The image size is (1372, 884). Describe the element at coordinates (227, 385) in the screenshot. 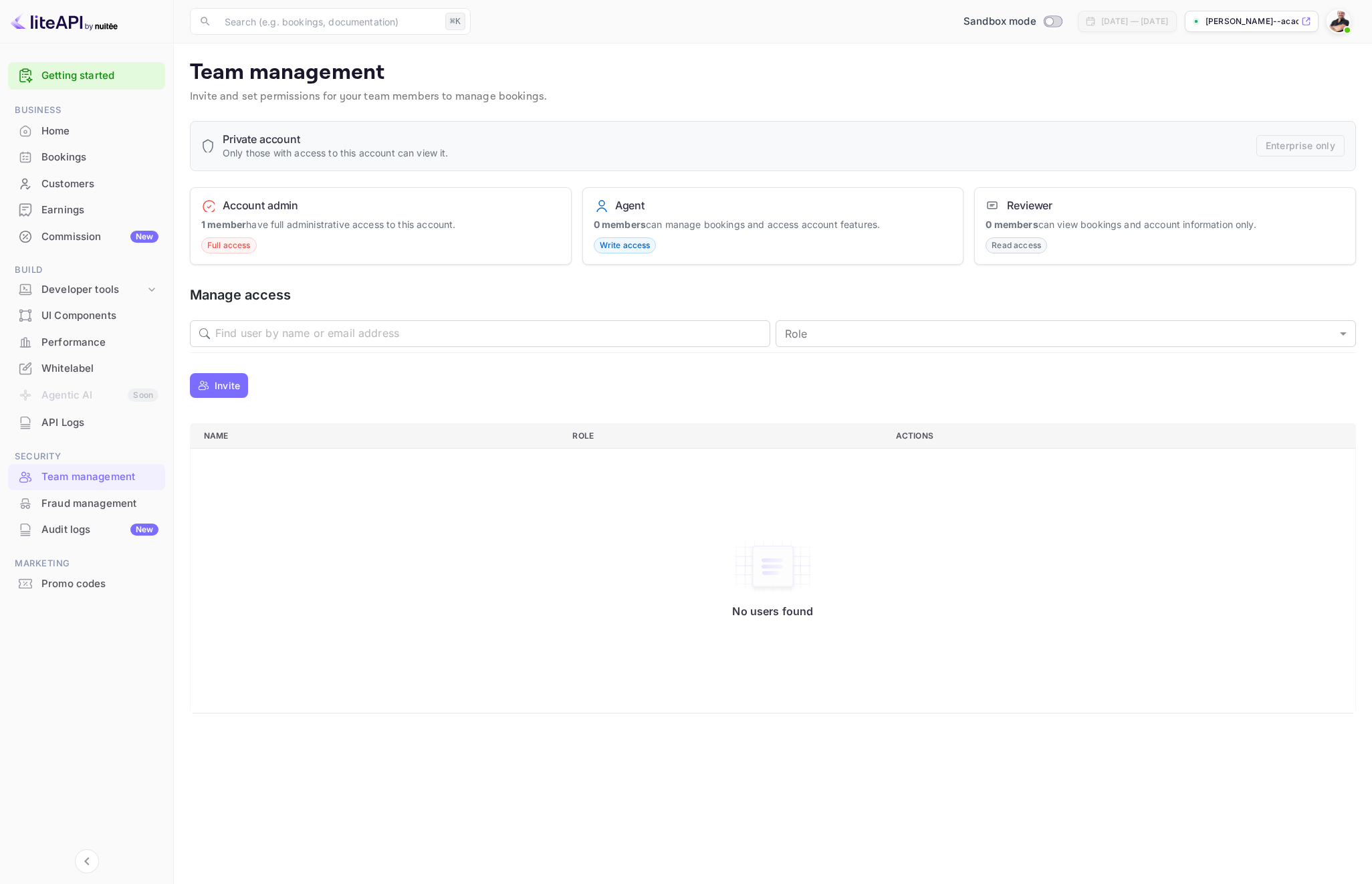

I see `p: Invite` at that location.